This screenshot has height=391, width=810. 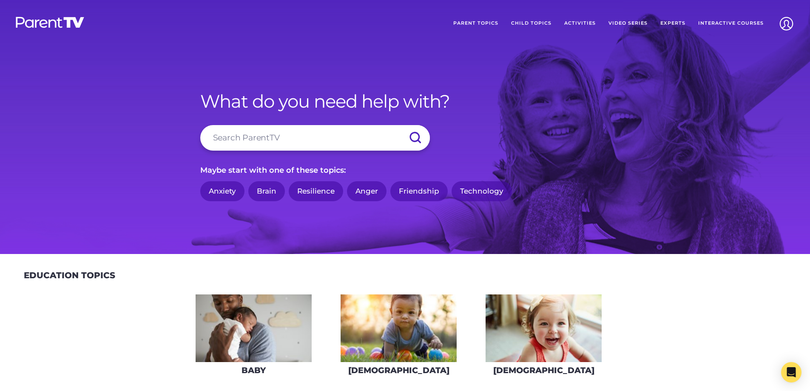 I want to click on p: Maybe start with one of these topics:, so click(x=405, y=170).